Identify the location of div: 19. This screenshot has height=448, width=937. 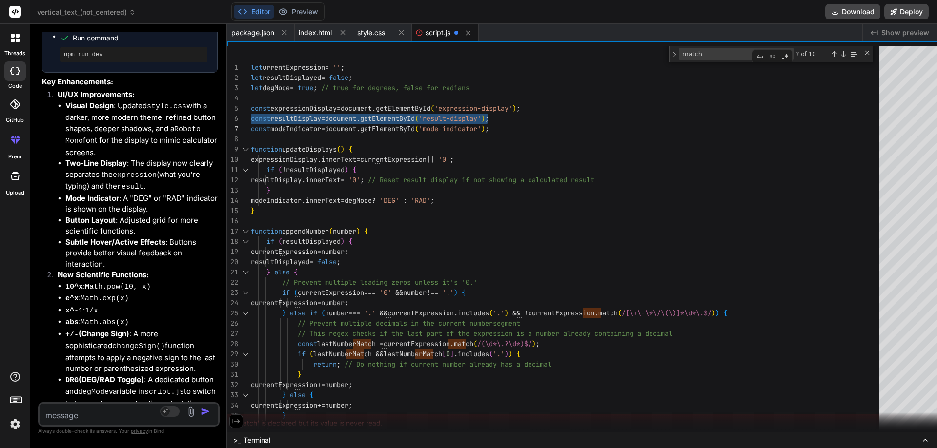
(233, 252).